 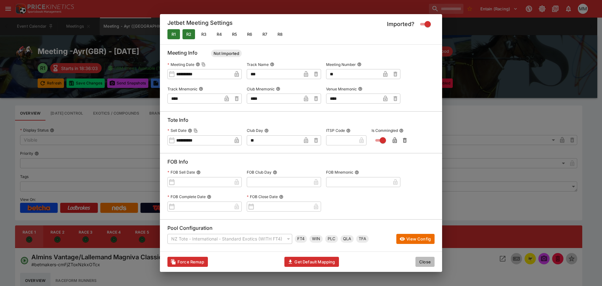 What do you see at coordinates (301, 121) in the screenshot?
I see `h6: Tote Info` at bounding box center [301, 121].